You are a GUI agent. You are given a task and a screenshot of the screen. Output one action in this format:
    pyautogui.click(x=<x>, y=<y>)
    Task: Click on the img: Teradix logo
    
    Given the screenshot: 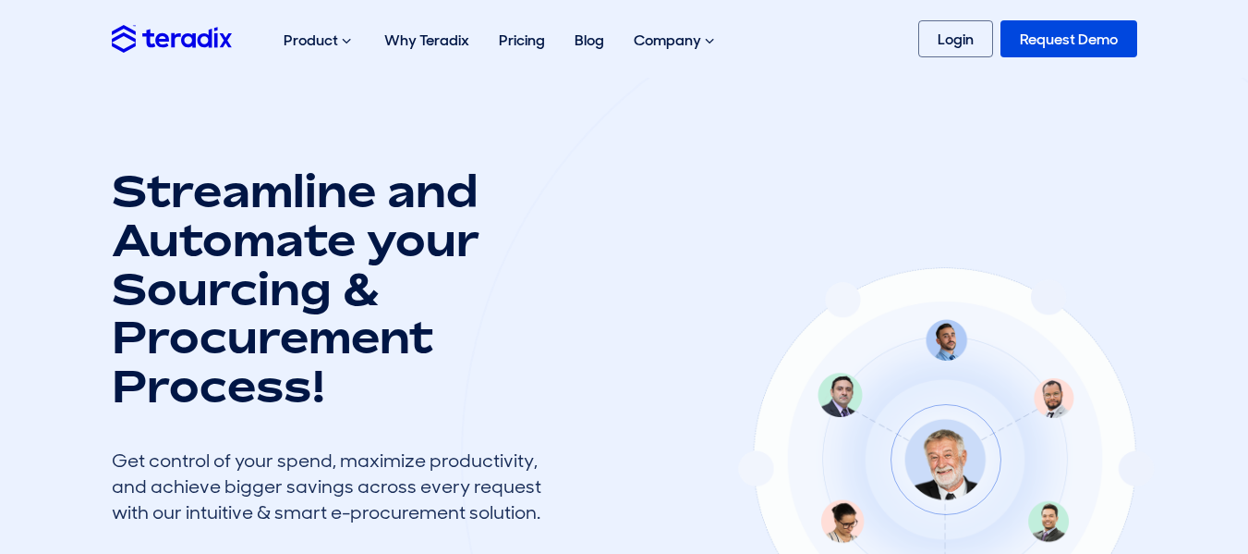 What is the action you would take?
    pyautogui.click(x=172, y=38)
    